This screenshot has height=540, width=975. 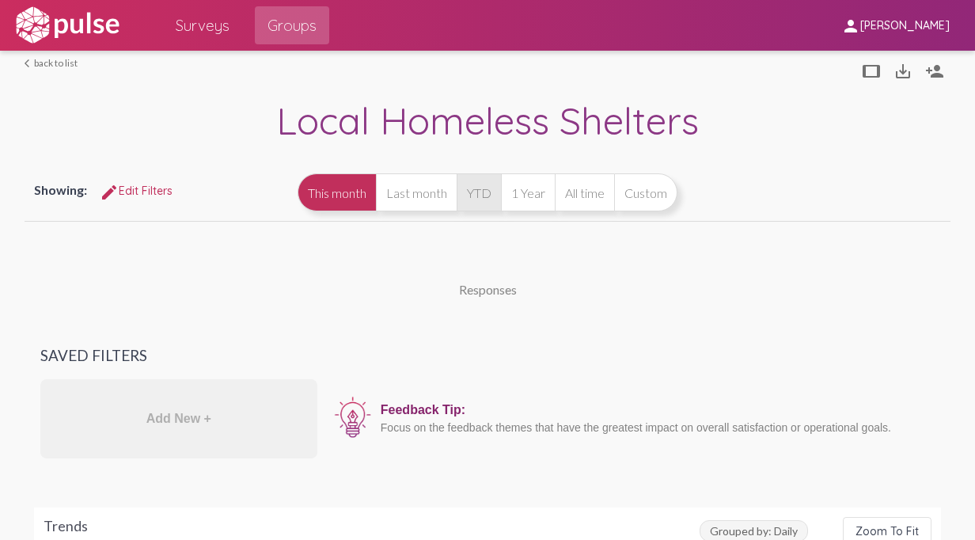 What do you see at coordinates (292, 25) in the screenshot?
I see `a: Groups` at bounding box center [292, 25].